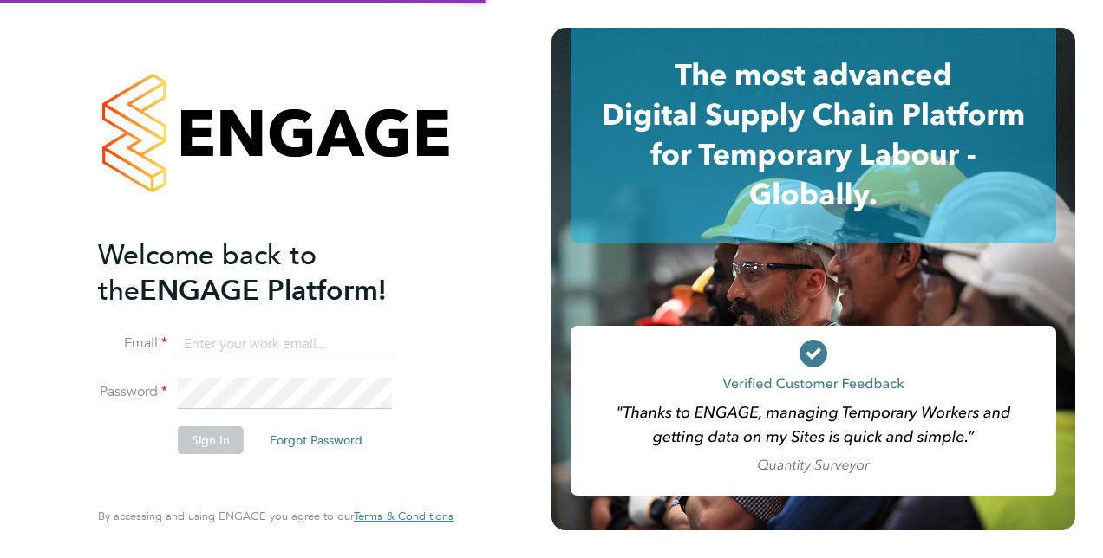  What do you see at coordinates (403, 516) in the screenshot?
I see `span: Terms & Conditions` at bounding box center [403, 516].